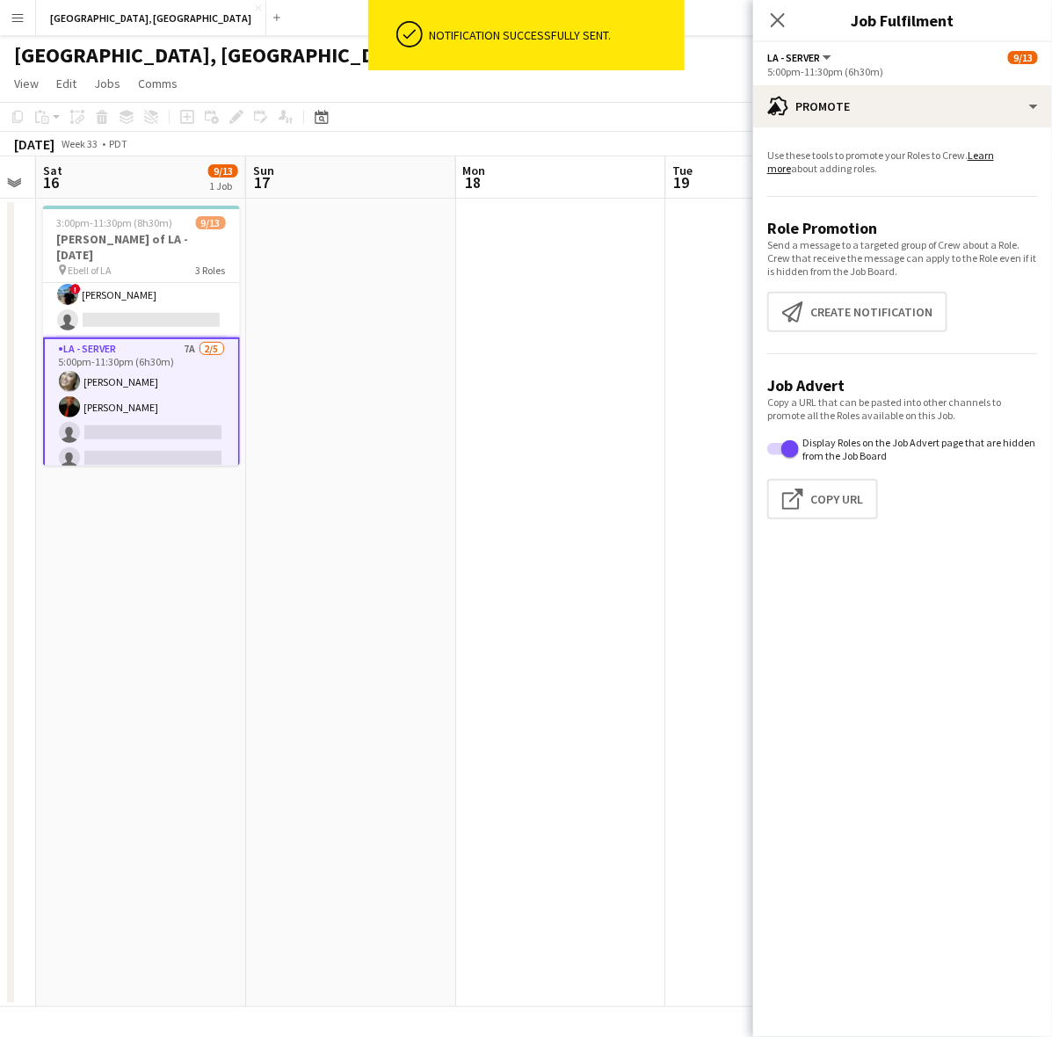  Describe the element at coordinates (857, 312) in the screenshot. I see `button: Create notification` at that location.